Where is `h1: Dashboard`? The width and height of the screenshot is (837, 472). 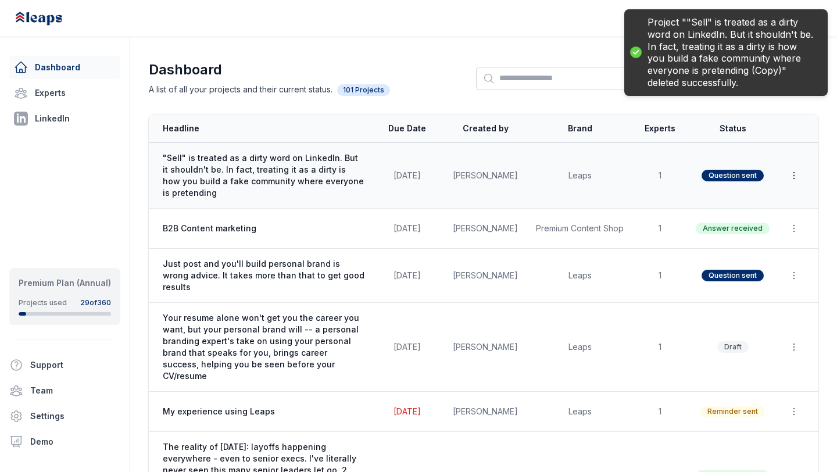 h1: Dashboard is located at coordinates (294, 70).